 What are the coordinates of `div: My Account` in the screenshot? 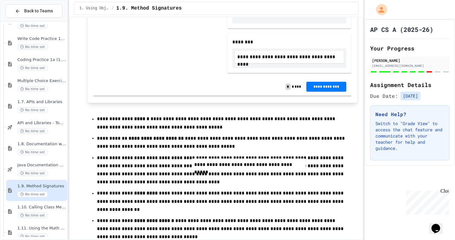 It's located at (379, 10).